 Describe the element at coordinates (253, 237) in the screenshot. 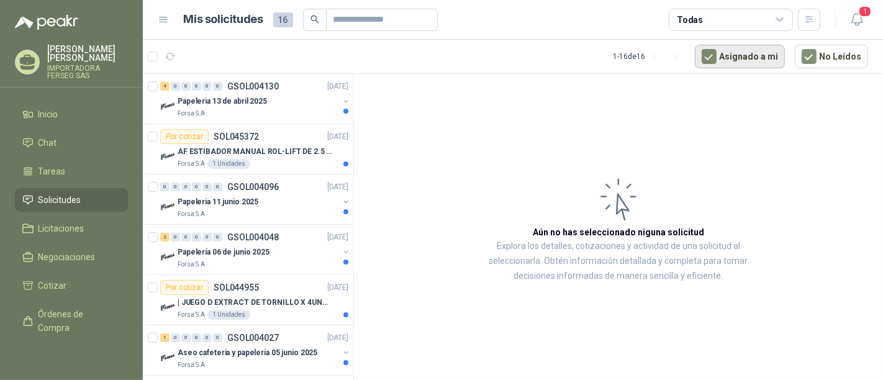

I see `p: GSOL004048` at that location.